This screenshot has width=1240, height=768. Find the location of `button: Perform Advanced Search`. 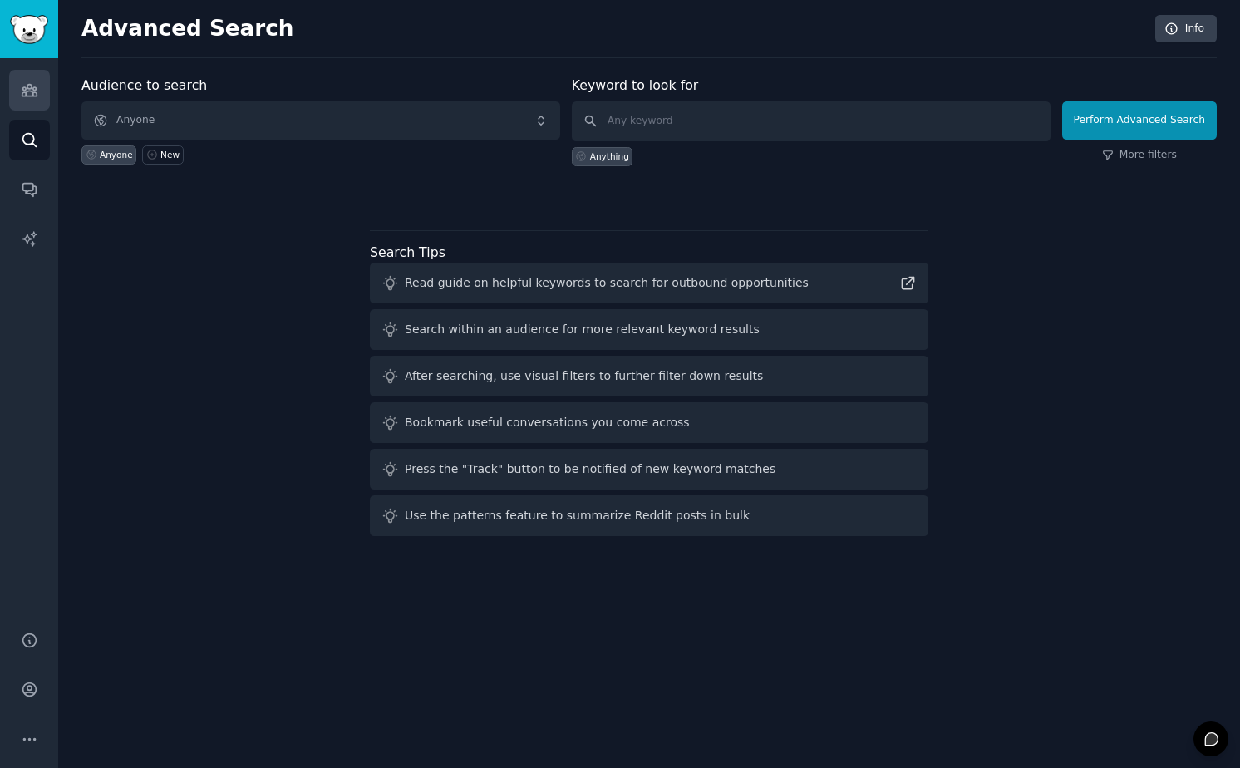

button: Perform Advanced Search is located at coordinates (1139, 121).